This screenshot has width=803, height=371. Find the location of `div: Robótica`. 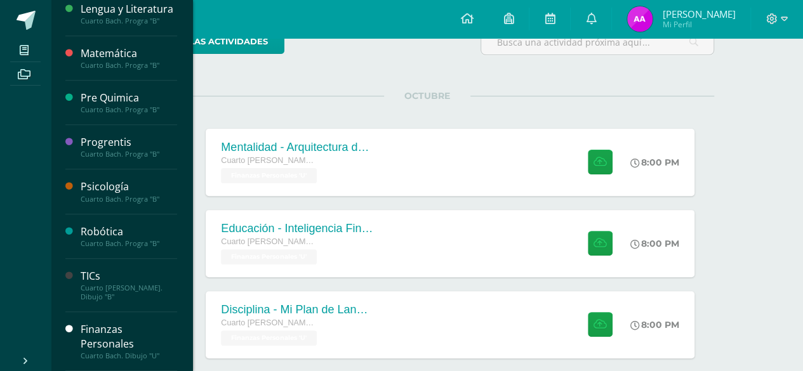

div: Robótica is located at coordinates (129, 232).